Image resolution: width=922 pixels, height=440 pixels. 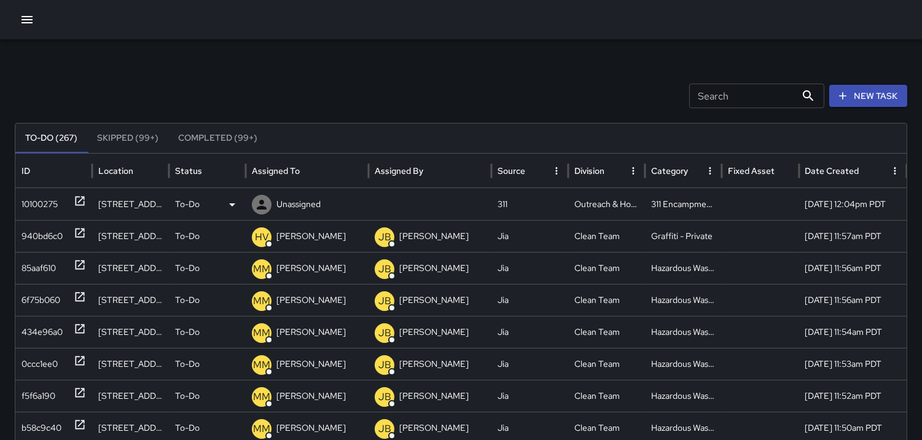 I want to click on div: 10/8/2025, 11:52am PDT, so click(x=853, y=396).